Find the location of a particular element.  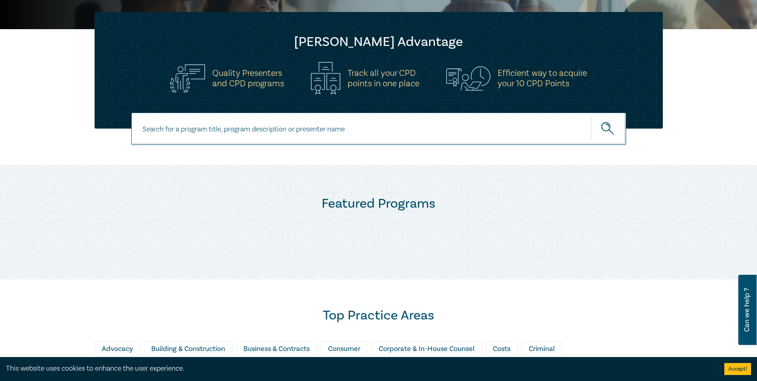

div: Building & Construction is located at coordinates (188, 348).